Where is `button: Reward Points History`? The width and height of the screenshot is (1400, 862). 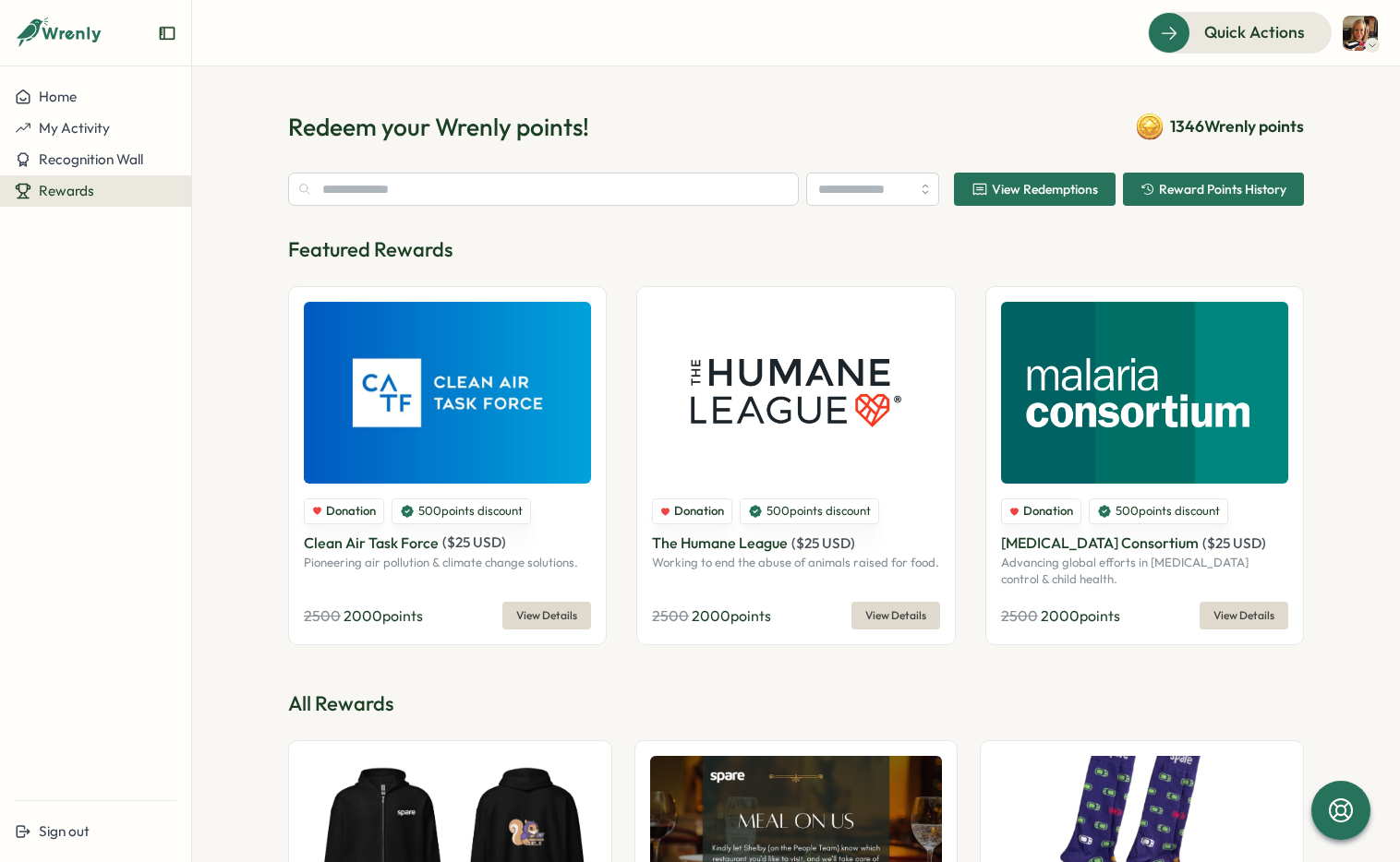 button: Reward Points History is located at coordinates (1213, 189).